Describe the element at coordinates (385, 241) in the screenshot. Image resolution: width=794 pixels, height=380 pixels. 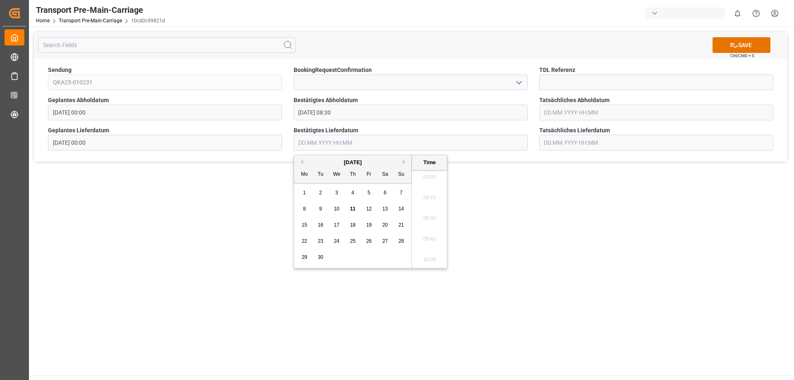
I see `div: Choose Saturday, September 27th, 2025` at that location.